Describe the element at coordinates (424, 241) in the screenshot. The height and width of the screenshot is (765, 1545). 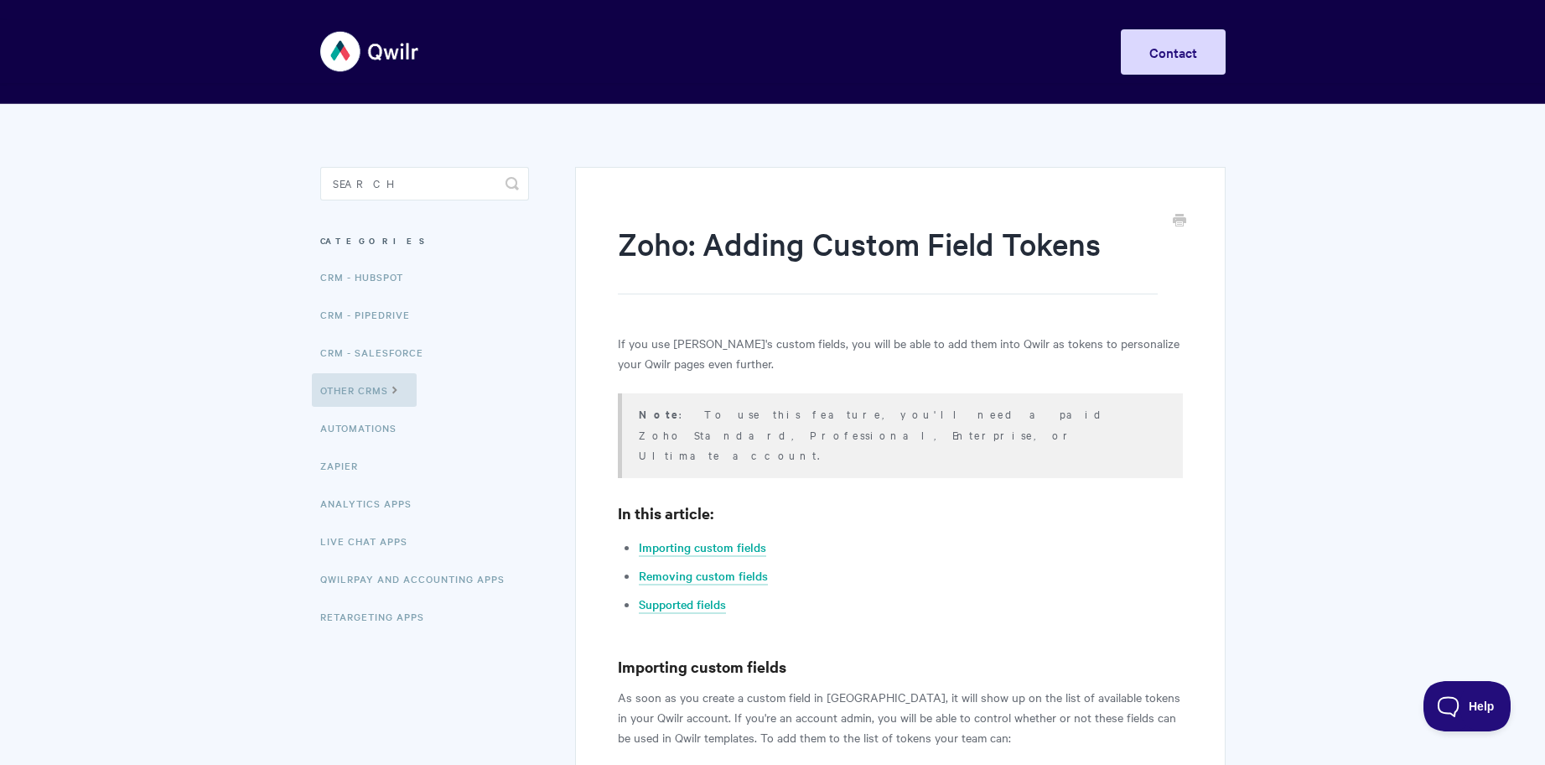
I see `h3: Categories` at that location.